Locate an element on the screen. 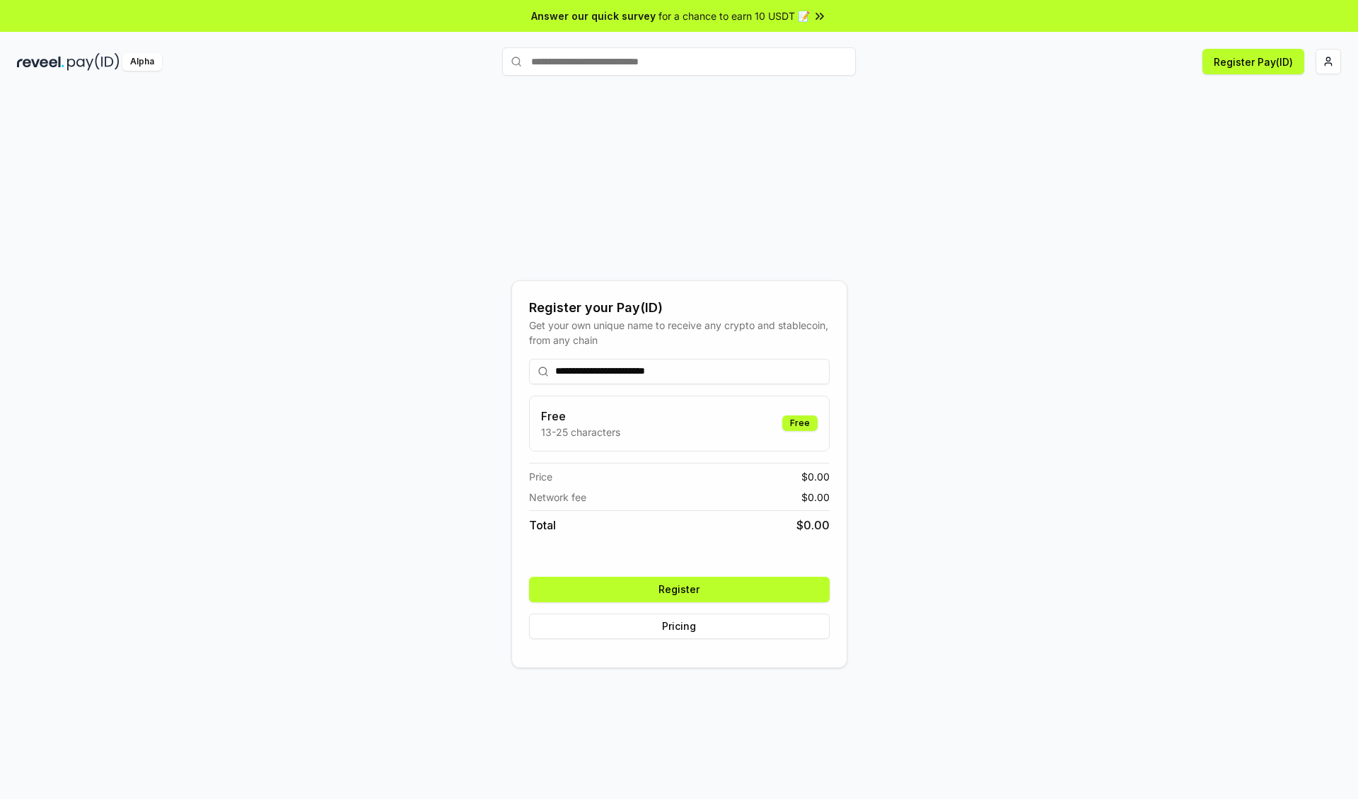 The image size is (1358, 799). div: Get your own unique name to receive any crypto and stablecoin, from any chain is located at coordinates (679, 333).